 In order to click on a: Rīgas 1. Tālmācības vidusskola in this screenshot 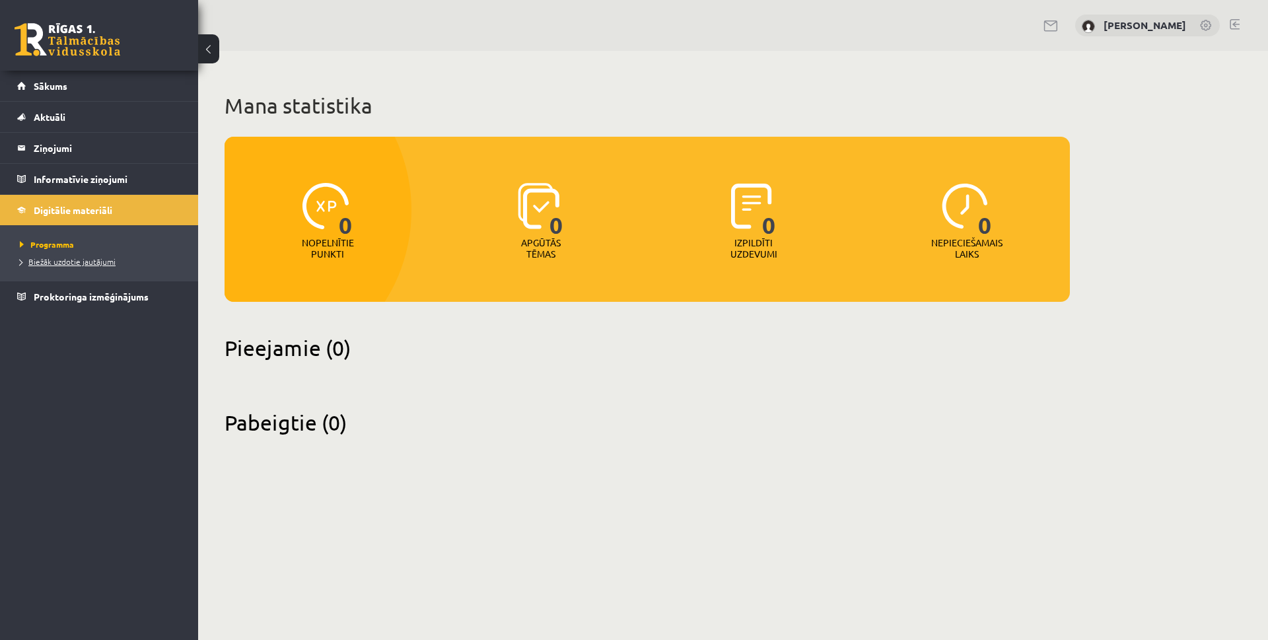, I will do `click(67, 40)`.